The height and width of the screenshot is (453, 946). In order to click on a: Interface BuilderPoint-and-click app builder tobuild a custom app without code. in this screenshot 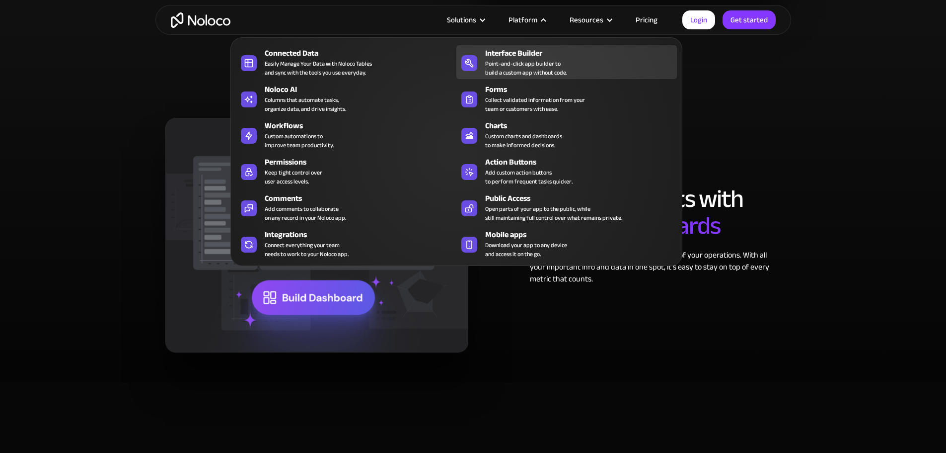, I will do `click(567, 62)`.